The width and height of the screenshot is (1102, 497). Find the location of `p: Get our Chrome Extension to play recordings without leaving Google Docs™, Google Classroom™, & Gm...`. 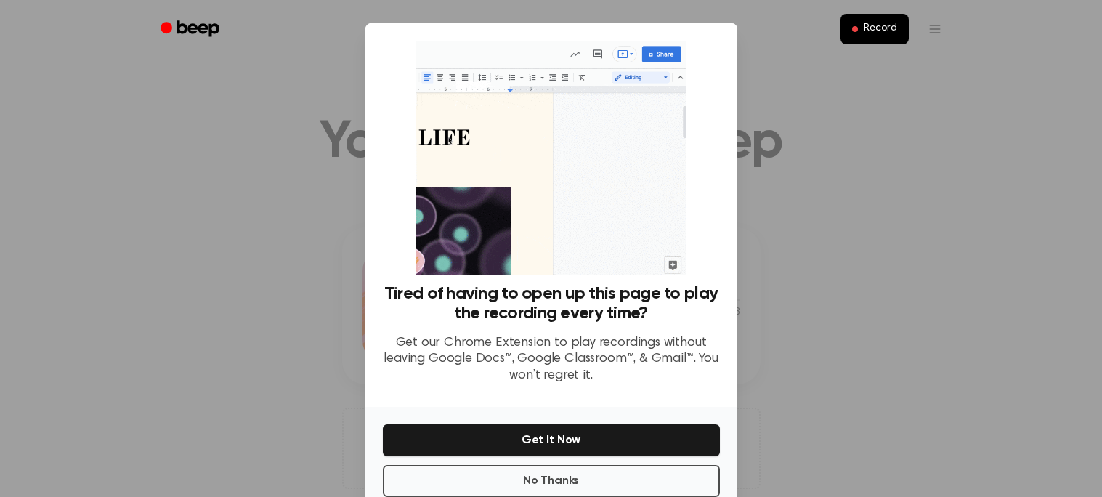

p: Get our Chrome Extension to play recordings without leaving Google Docs™, Google Classroom™, & Gm... is located at coordinates (551, 360).